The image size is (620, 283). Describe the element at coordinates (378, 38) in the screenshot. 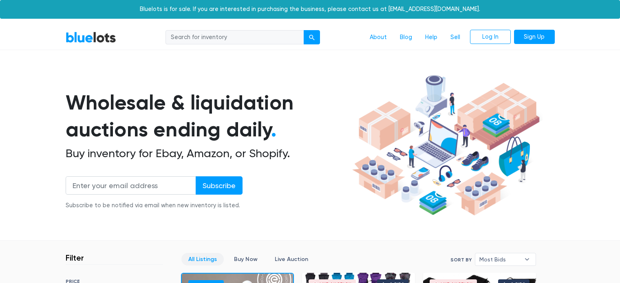

I see `a: About` at that location.